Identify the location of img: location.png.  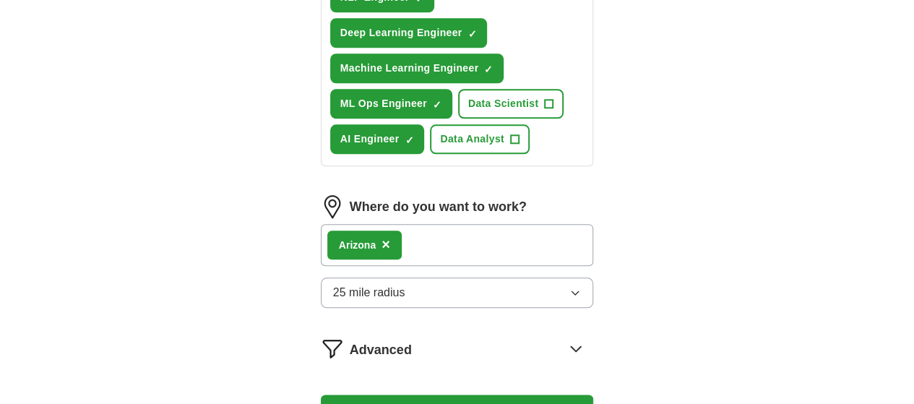
(332, 207).